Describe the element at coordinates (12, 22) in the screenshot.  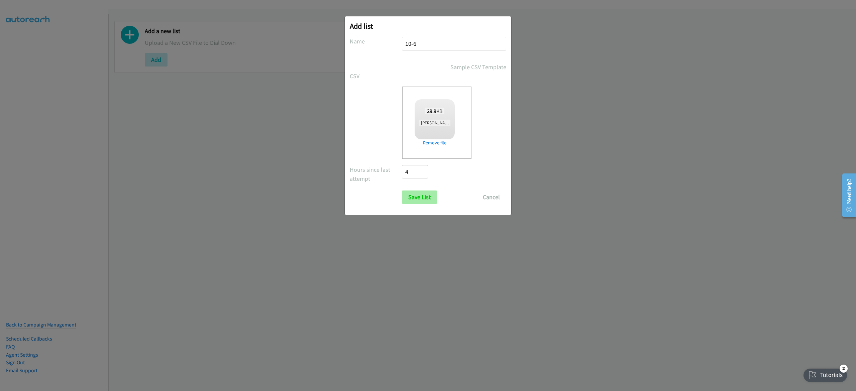
I see `div: Need help?` at that location.